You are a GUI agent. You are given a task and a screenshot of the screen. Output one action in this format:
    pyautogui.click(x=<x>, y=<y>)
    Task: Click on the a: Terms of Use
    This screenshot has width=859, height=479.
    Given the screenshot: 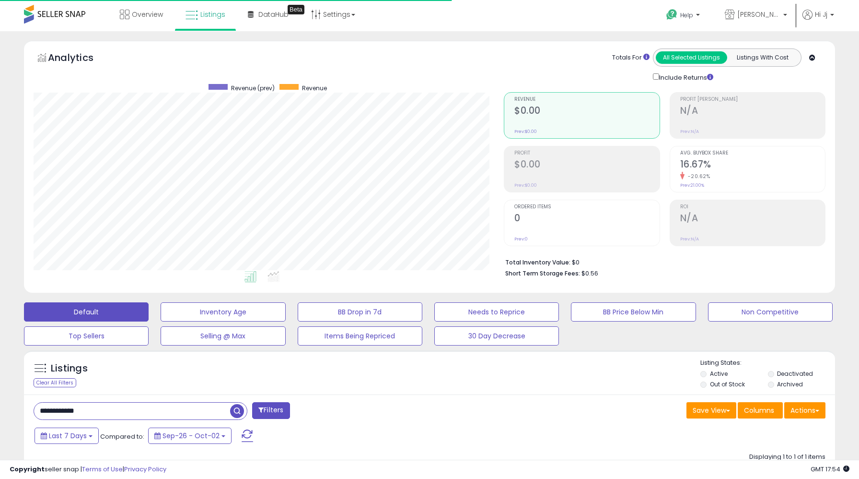 What is the action you would take?
    pyautogui.click(x=102, y=468)
    